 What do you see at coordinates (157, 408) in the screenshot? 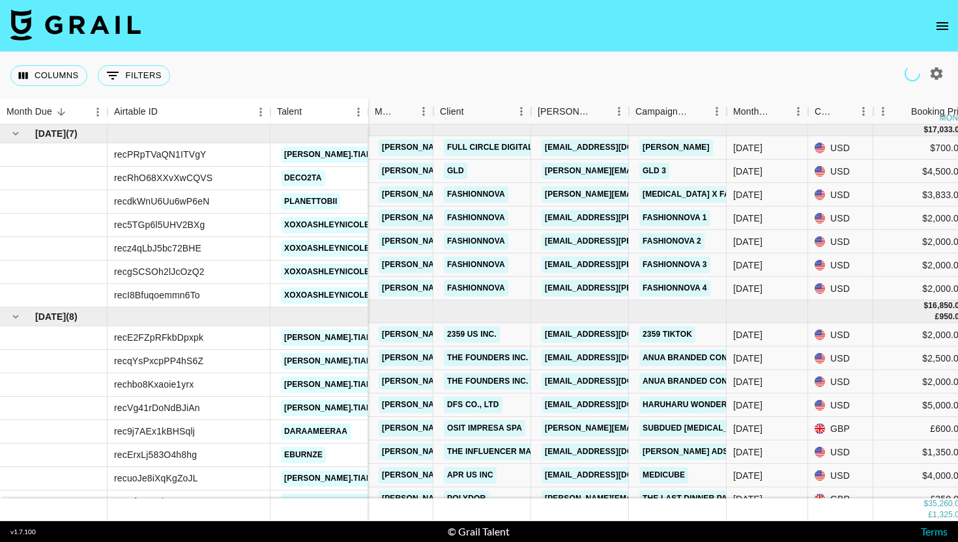
I see `div: recVg41rDoNdBJiAn` at bounding box center [157, 408].